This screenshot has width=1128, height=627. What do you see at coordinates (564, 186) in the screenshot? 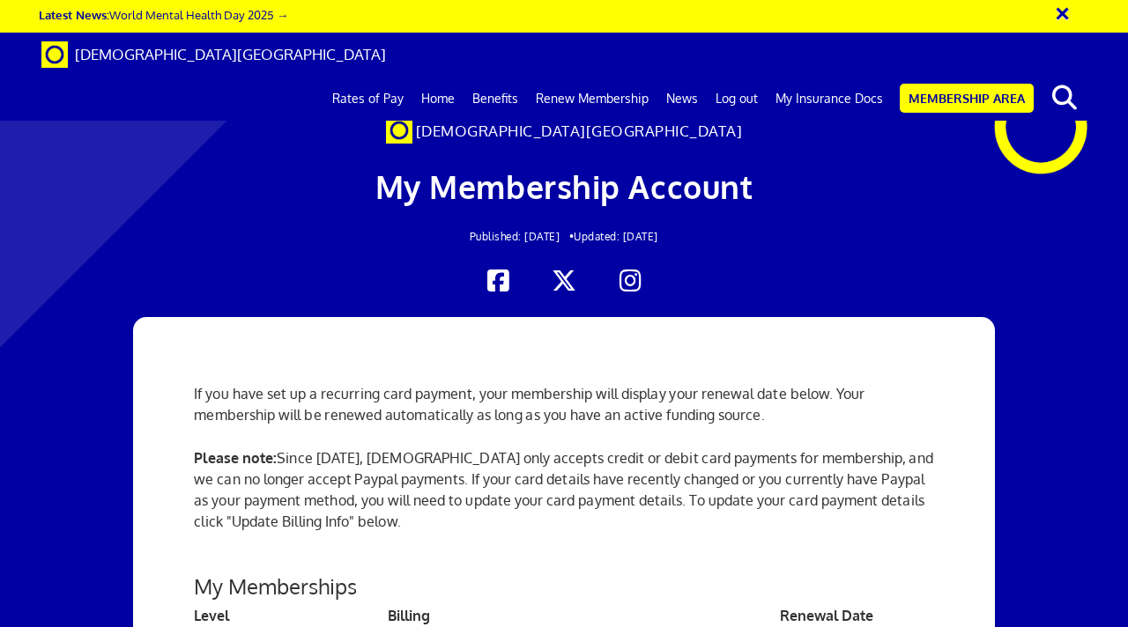
I see `span: My Membership Account` at bounding box center [564, 186].